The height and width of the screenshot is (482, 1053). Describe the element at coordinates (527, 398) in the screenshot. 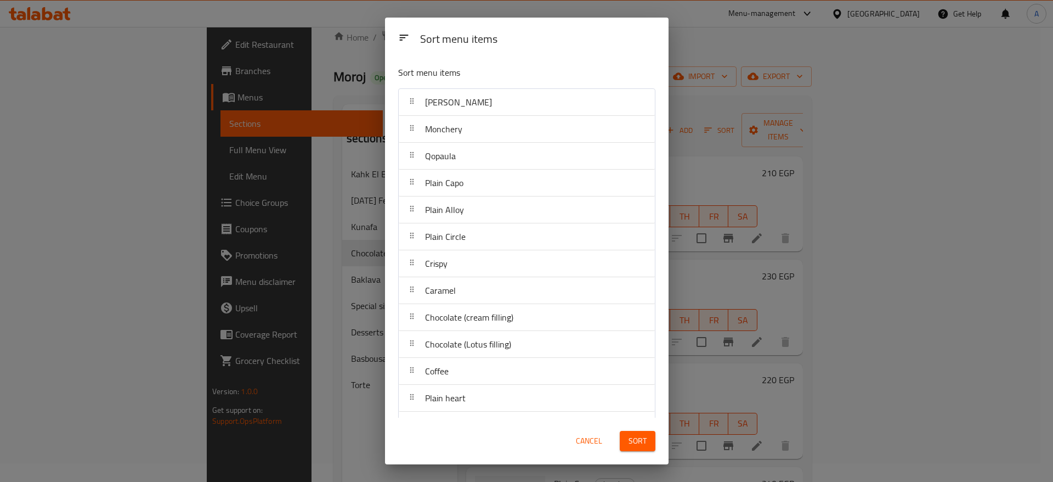

I see `div: Plain heart` at that location.